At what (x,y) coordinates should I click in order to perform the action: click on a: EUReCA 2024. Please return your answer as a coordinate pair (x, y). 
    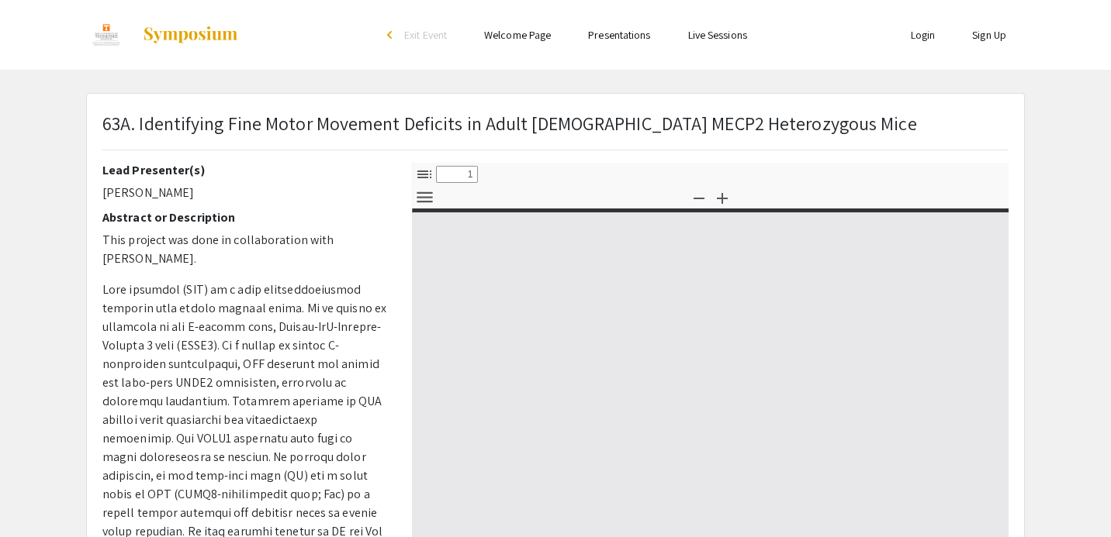
    Looking at the image, I should click on (162, 35).